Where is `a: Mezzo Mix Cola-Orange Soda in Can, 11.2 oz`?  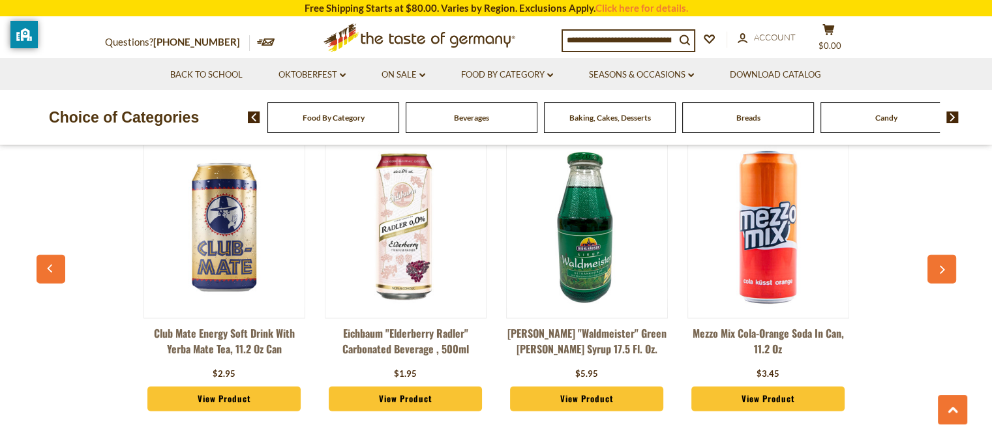 a: Mezzo Mix Cola-Orange Soda in Can, 11.2 oz is located at coordinates (769, 345).